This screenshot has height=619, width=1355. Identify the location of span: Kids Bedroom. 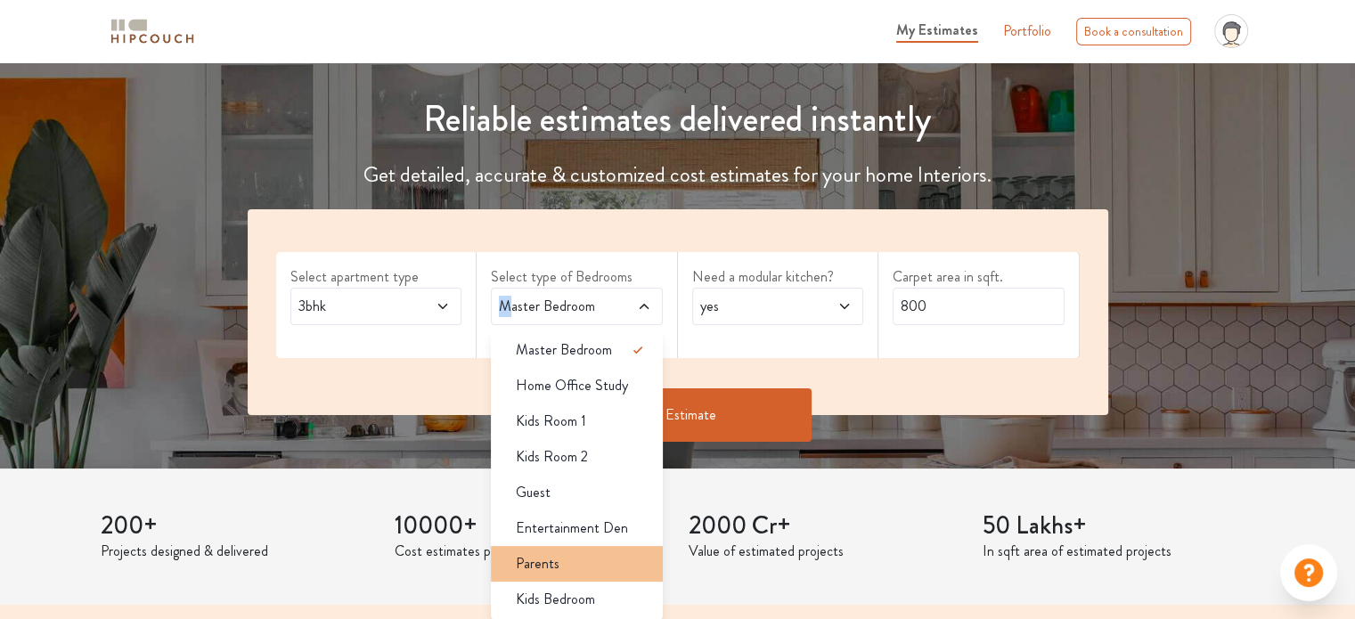
(555, 600).